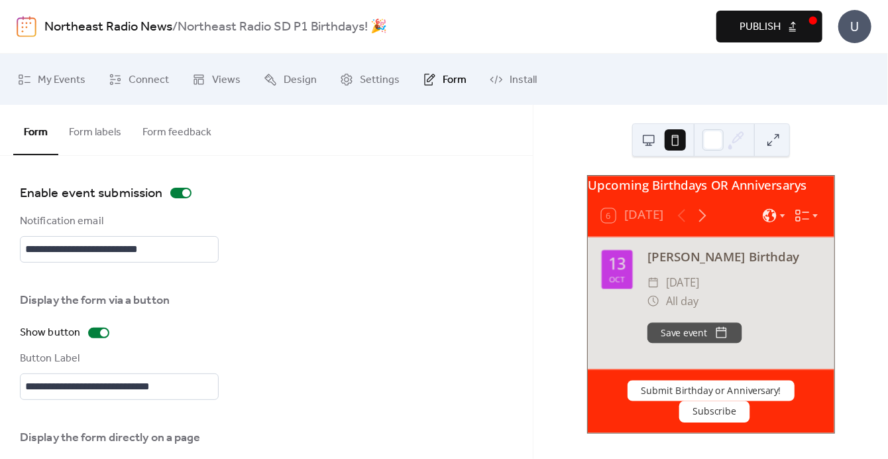 This screenshot has width=888, height=459. I want to click on button: Save event, so click(694, 332).